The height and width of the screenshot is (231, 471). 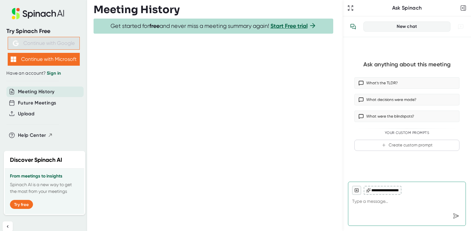 I want to click on a: Start Free trial, so click(x=289, y=26).